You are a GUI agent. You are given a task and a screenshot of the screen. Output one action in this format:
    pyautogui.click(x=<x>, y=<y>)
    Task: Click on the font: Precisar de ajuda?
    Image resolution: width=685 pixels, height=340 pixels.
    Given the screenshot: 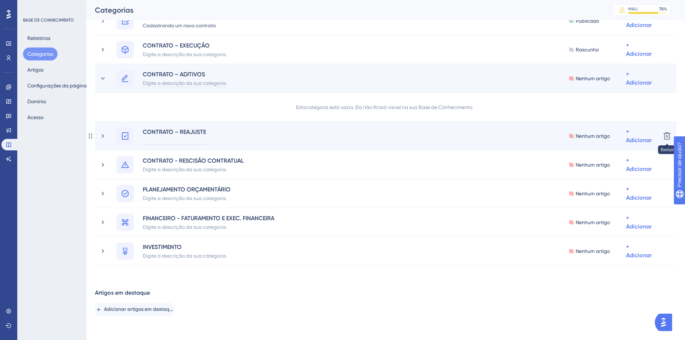 What is the action you would take?
    pyautogui.click(x=39, y=6)
    